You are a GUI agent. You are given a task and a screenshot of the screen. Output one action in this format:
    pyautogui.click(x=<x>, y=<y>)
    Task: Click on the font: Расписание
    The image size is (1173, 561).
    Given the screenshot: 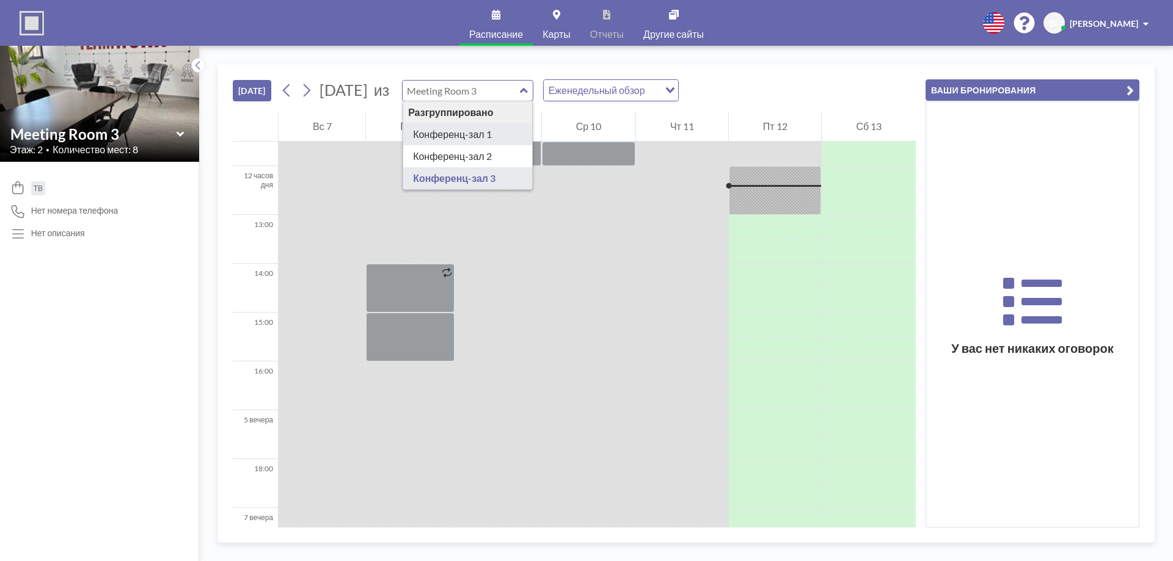 What is the action you would take?
    pyautogui.click(x=496, y=34)
    